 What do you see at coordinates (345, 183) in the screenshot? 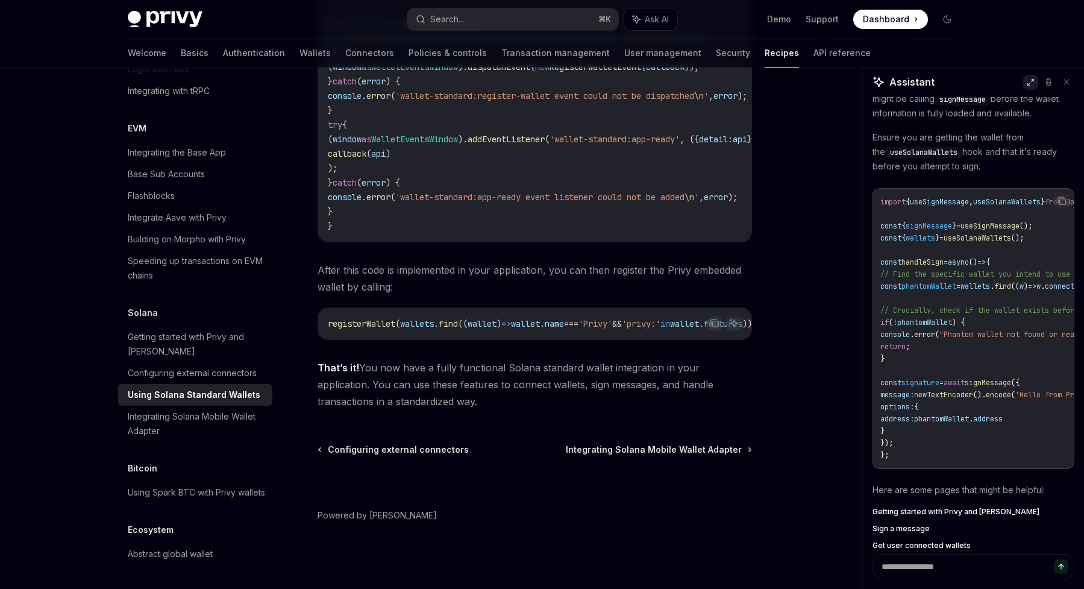
I see `span: catch` at bounding box center [345, 183].